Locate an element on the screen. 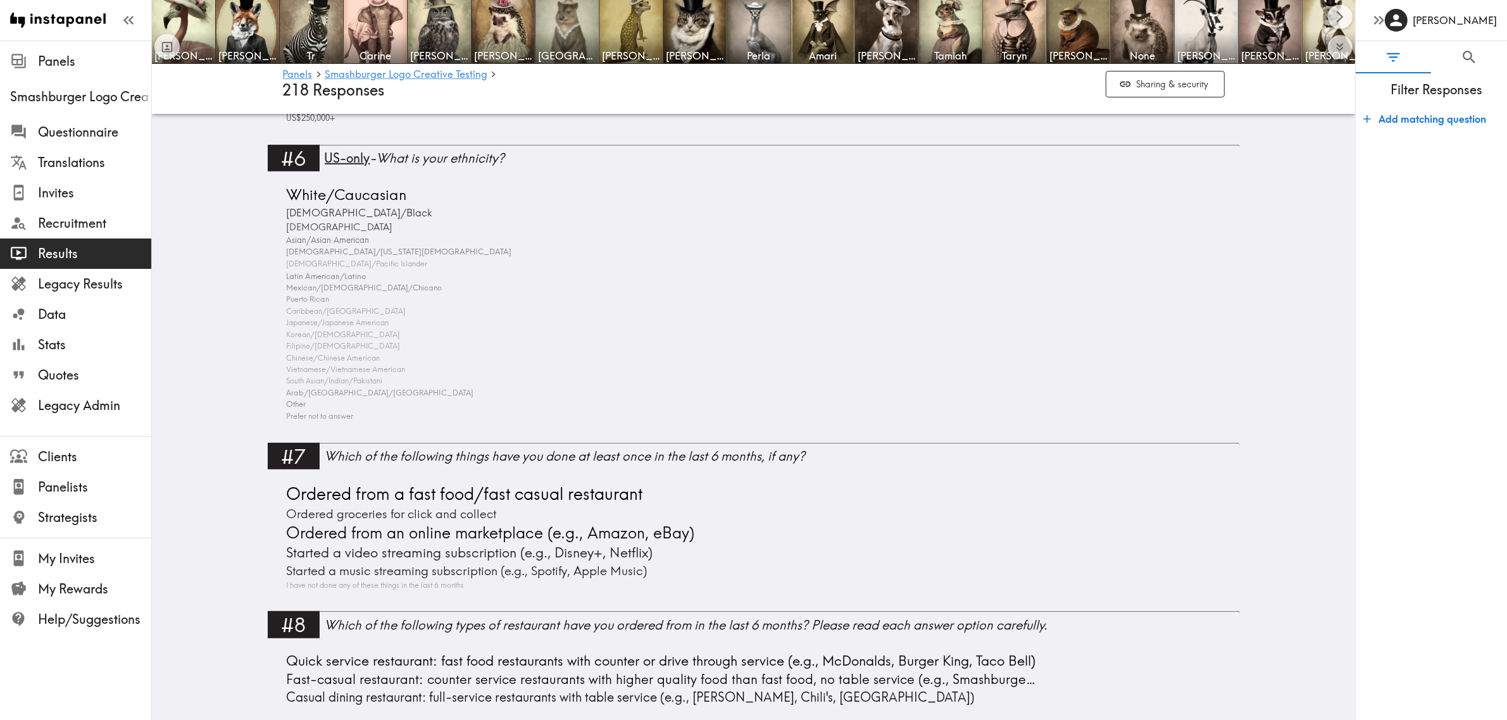 This screenshot has width=1507, height=720. span: Data is located at coordinates (94, 315).